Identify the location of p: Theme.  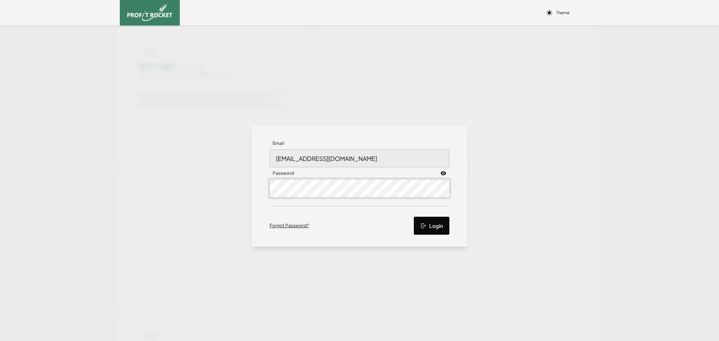
(563, 12).